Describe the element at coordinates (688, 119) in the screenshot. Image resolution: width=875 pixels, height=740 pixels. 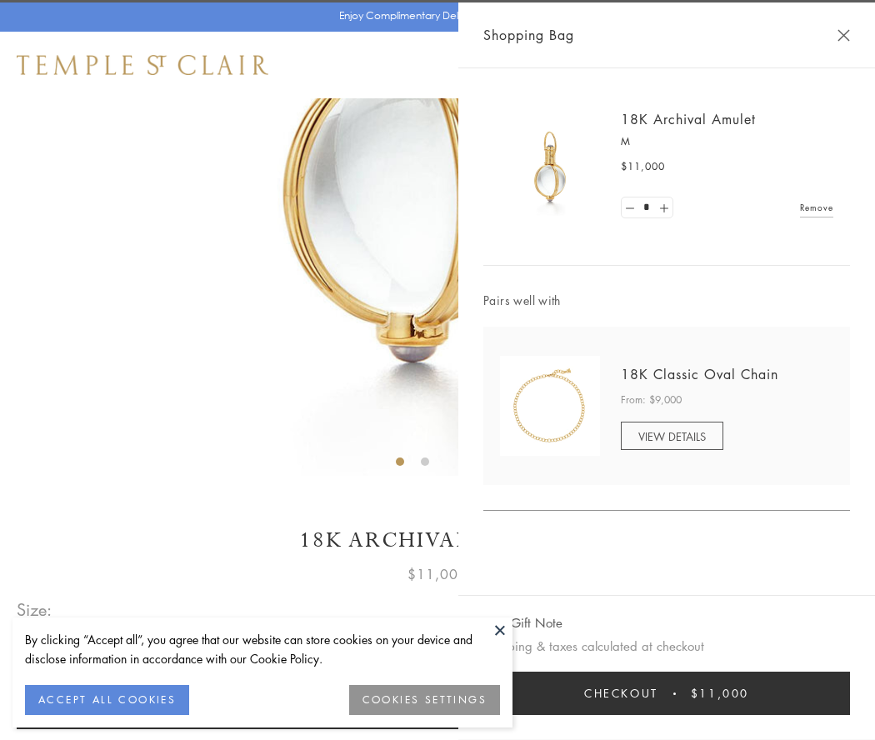
I see `a: 18K Archival Amulet` at that location.